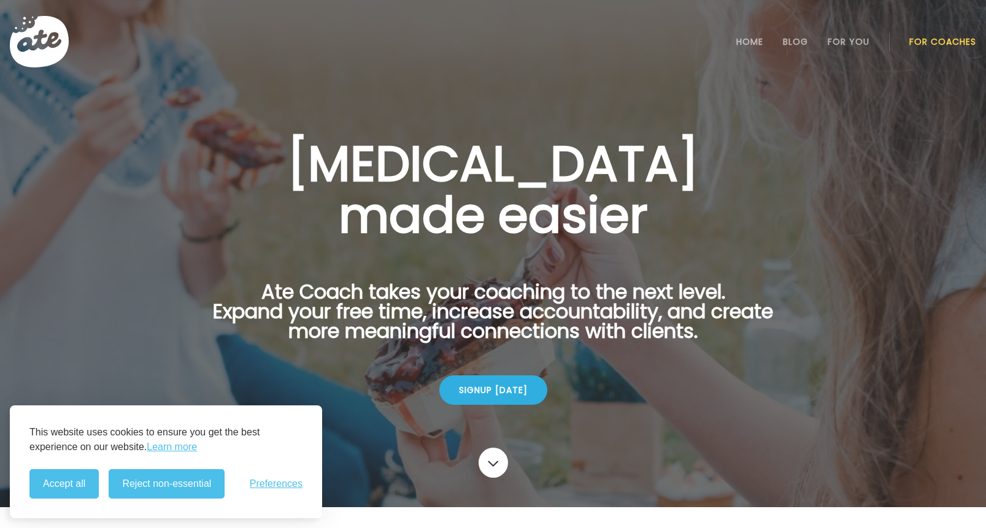 The height and width of the screenshot is (528, 986). I want to click on button: Toggle preferences, so click(276, 484).